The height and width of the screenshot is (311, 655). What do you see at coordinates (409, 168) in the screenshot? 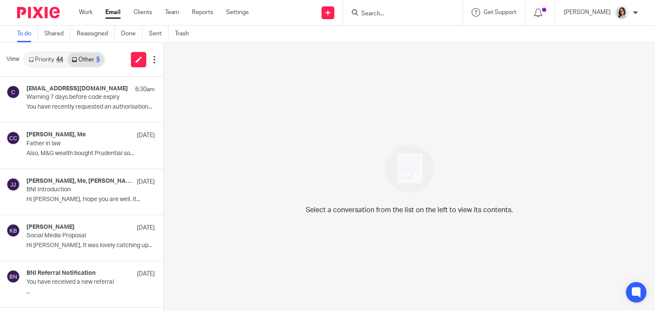
I see `img: image` at bounding box center [409, 168].